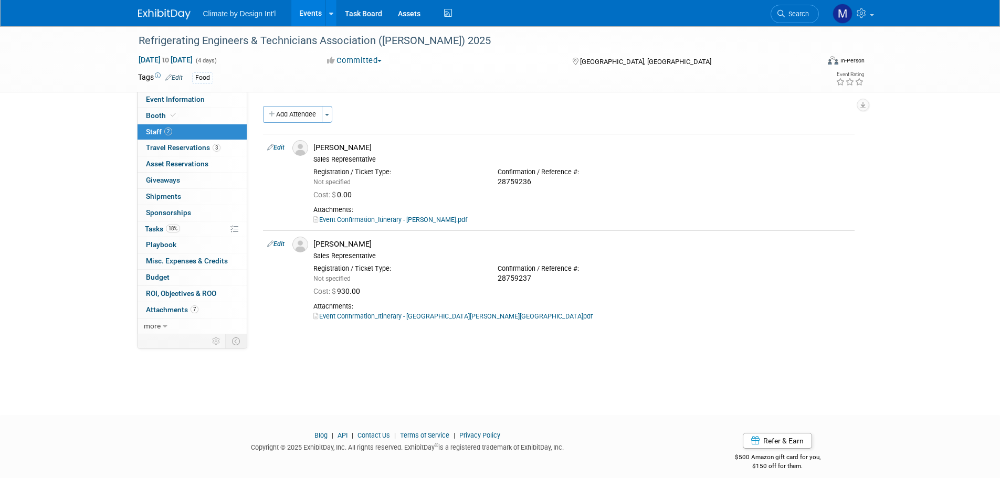 This screenshot has width=1000, height=478. I want to click on span: Playbook, so click(161, 245).